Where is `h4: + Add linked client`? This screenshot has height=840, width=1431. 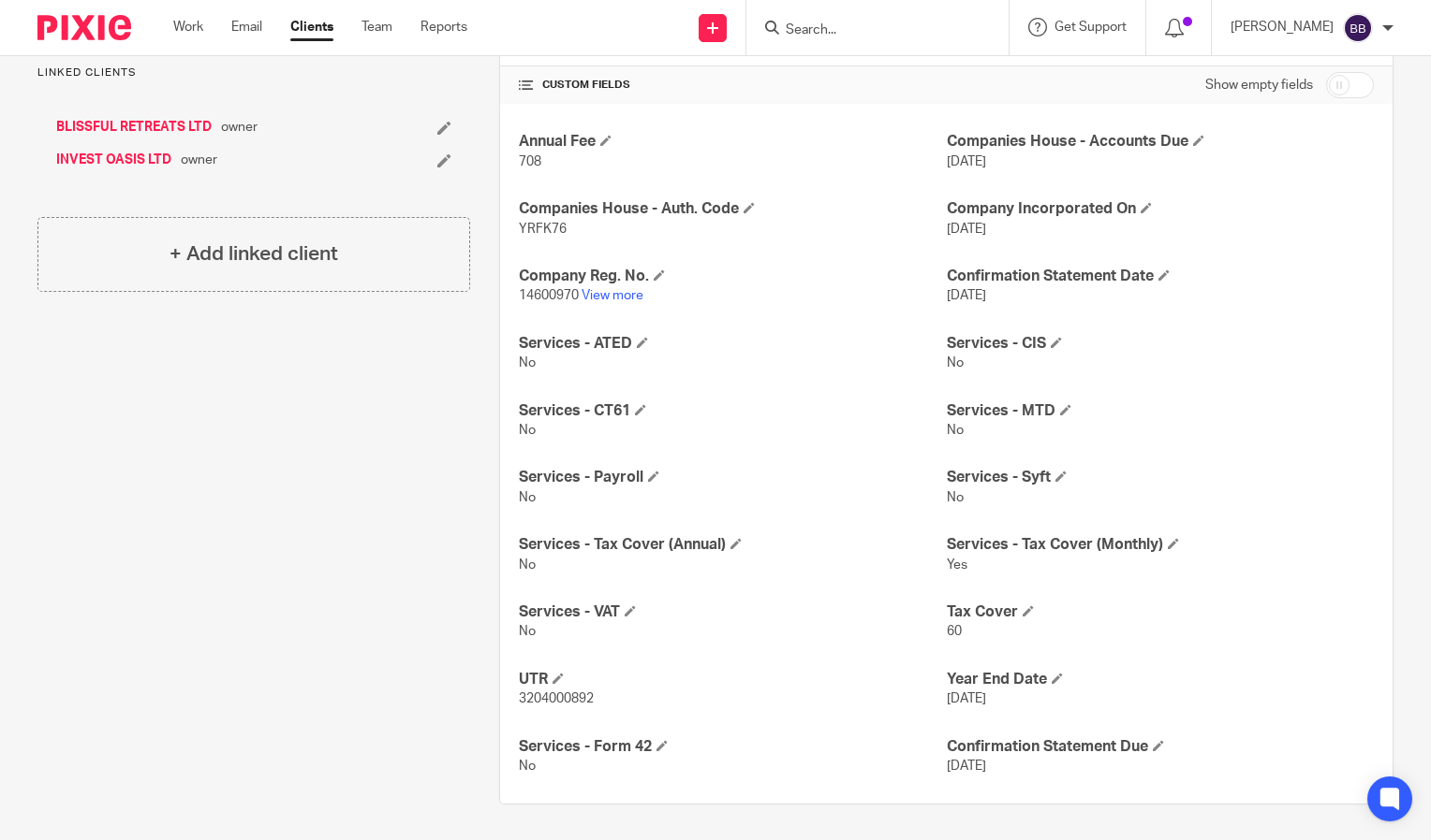 h4: + Add linked client is located at coordinates (254, 254).